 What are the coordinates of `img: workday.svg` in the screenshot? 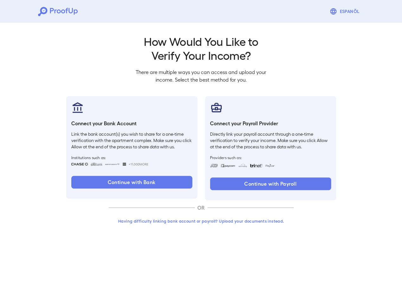 It's located at (243, 166).